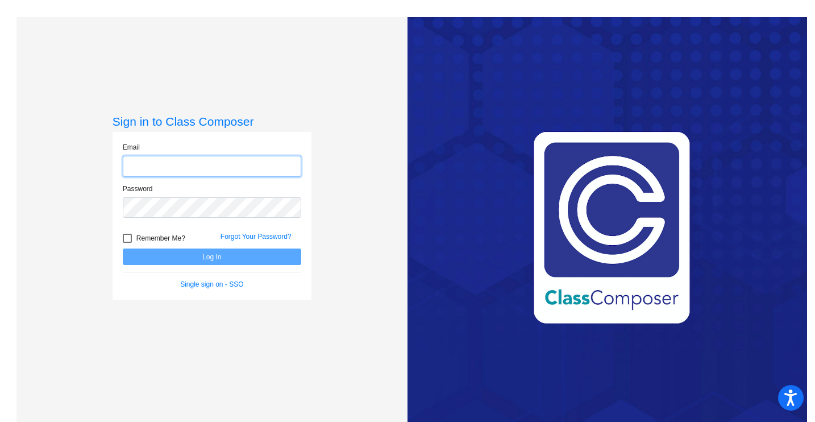 Image resolution: width=815 pixels, height=422 pixels. Describe the element at coordinates (212, 284) in the screenshot. I see `a: Single sign on - SSO` at that location.